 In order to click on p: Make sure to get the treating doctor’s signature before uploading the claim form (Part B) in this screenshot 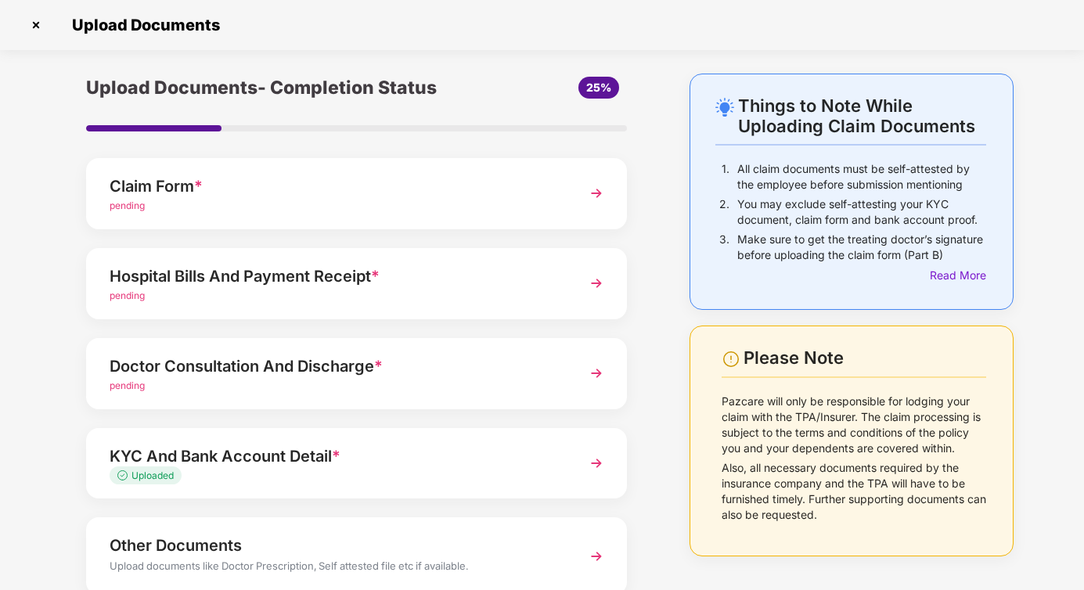, I will do `click(862, 247)`.